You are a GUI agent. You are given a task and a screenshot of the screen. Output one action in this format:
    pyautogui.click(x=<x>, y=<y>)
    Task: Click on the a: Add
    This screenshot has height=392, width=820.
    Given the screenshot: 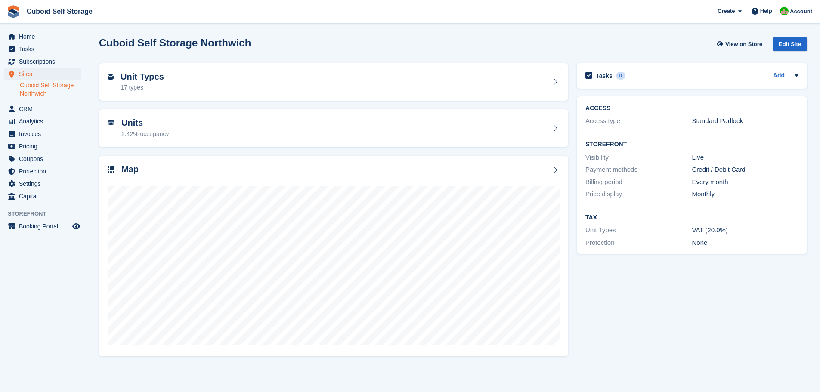 What is the action you would take?
    pyautogui.click(x=778, y=76)
    